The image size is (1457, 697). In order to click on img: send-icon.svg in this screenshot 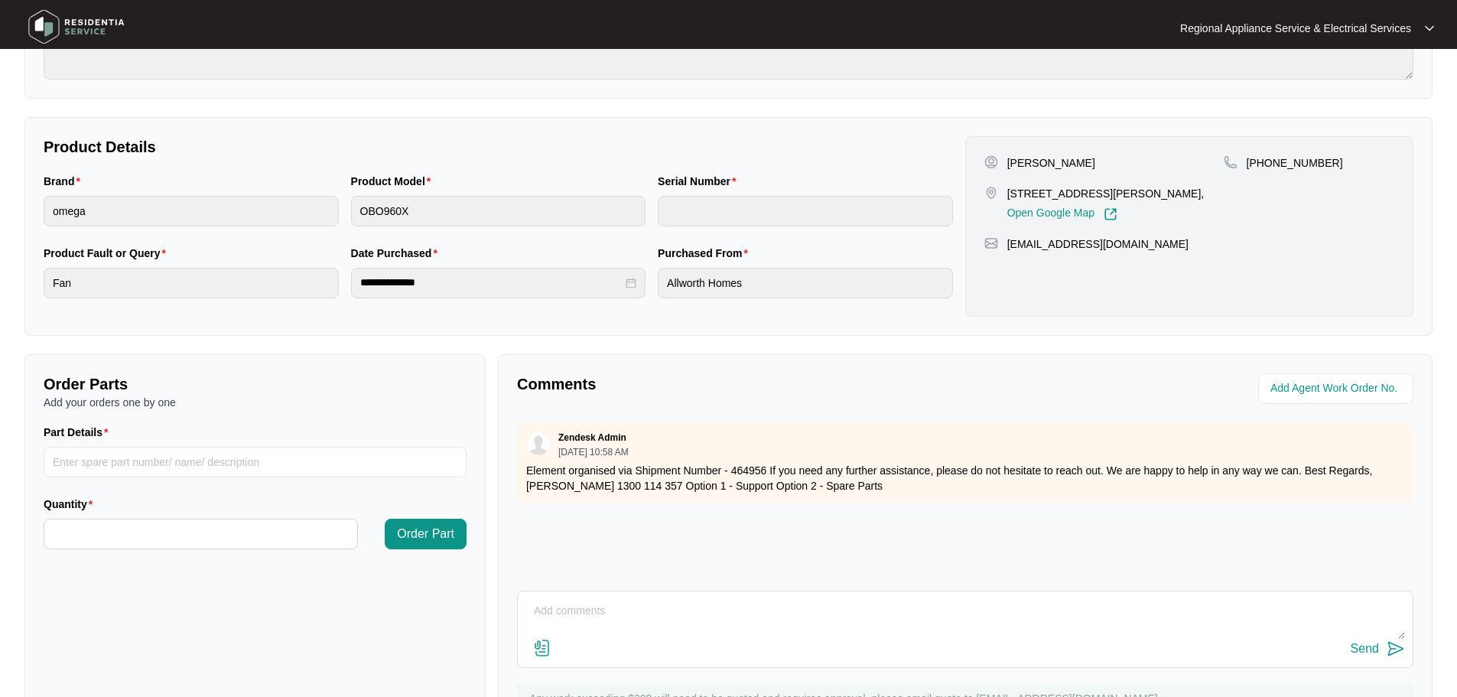, I will do `click(1396, 649)`.